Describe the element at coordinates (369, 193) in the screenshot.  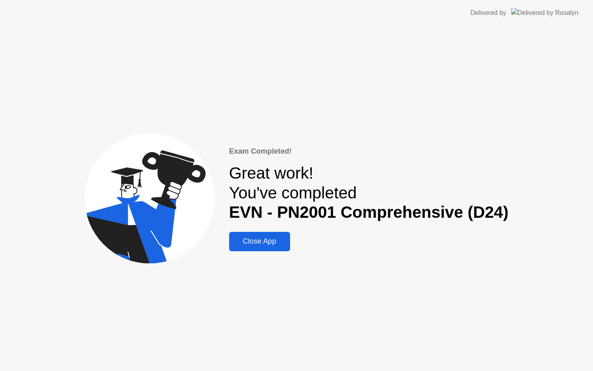
I see `div: Great work! You've completed` at that location.